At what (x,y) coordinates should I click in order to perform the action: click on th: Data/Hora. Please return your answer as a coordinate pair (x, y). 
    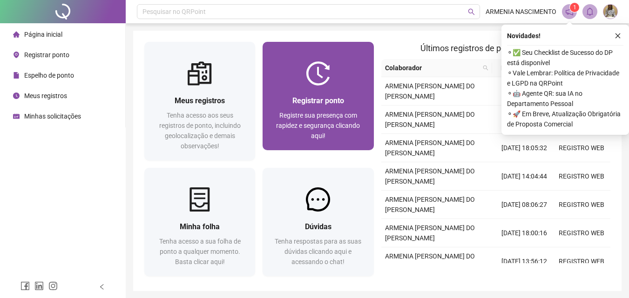
    Looking at the image, I should click on (520, 68).